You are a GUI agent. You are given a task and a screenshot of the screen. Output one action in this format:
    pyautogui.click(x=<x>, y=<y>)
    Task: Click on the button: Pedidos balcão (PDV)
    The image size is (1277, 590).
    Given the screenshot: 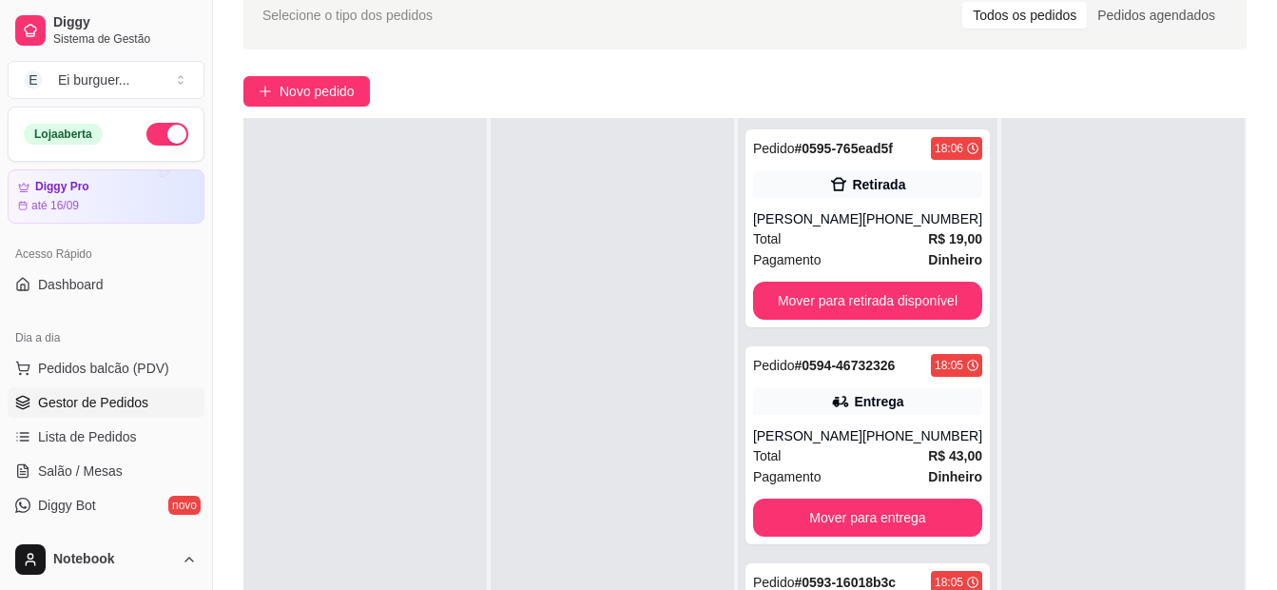 What is the action you would take?
    pyautogui.click(x=106, y=368)
    